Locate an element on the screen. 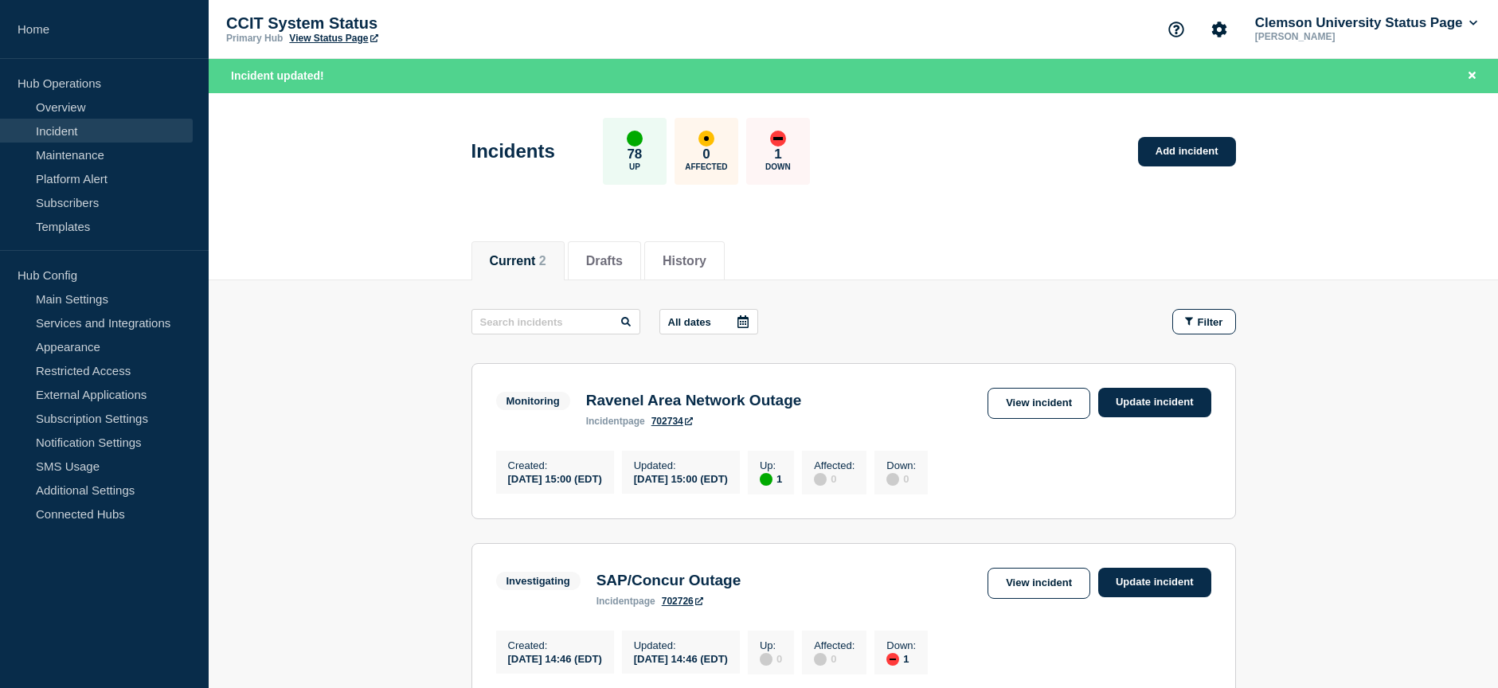  h3: SAP/Concur Outage is located at coordinates (669, 580).